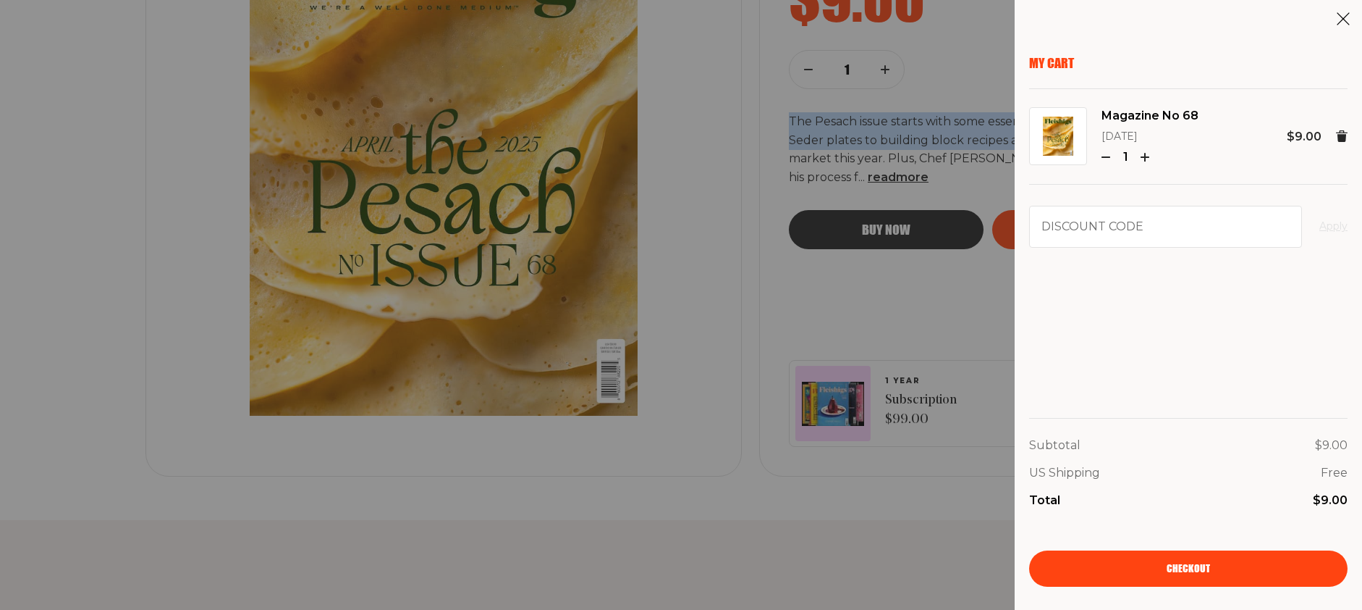 The image size is (1362, 610). What do you see at coordinates (1058, 136) in the screenshot?
I see `img: Magazine No 68 Image` at bounding box center [1058, 136].